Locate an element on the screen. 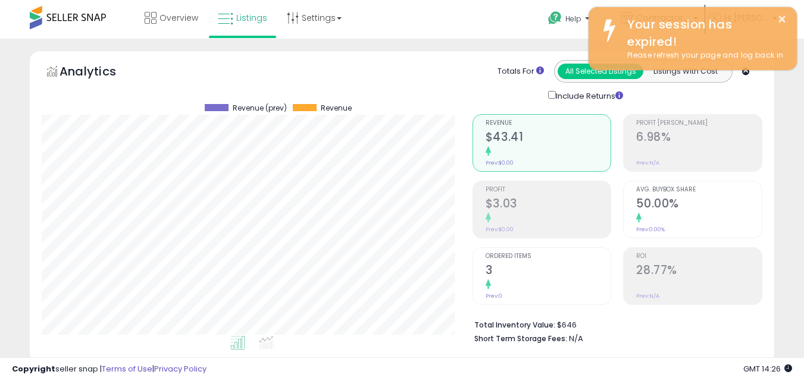  div: Include Returns is located at coordinates (588, 95).